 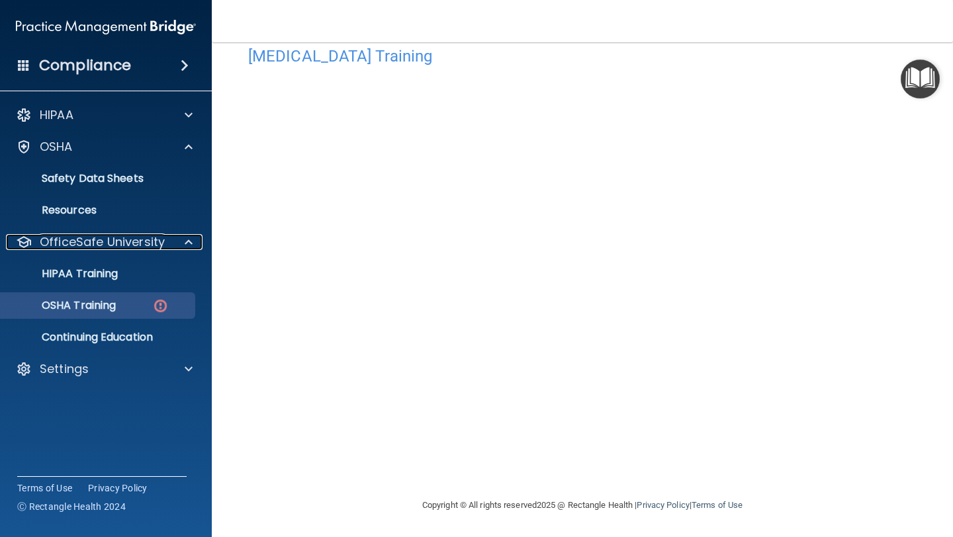 I want to click on h4: Compliance, so click(x=85, y=65).